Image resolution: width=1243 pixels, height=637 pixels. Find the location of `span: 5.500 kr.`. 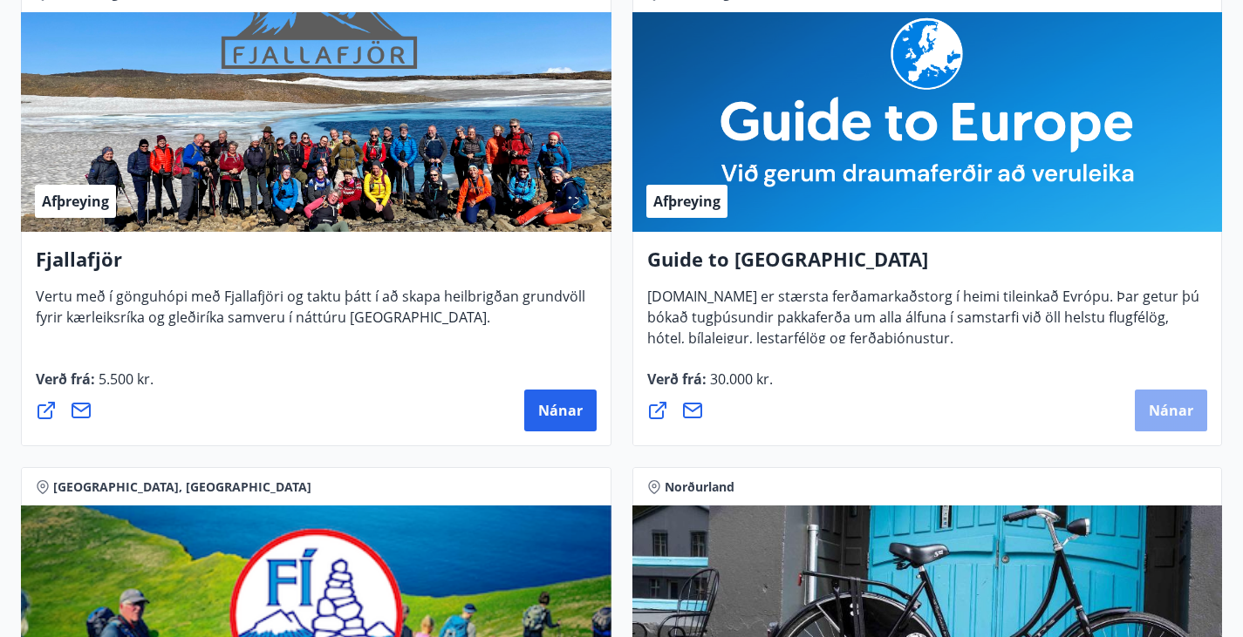

span: 5.500 kr. is located at coordinates (124, 379).